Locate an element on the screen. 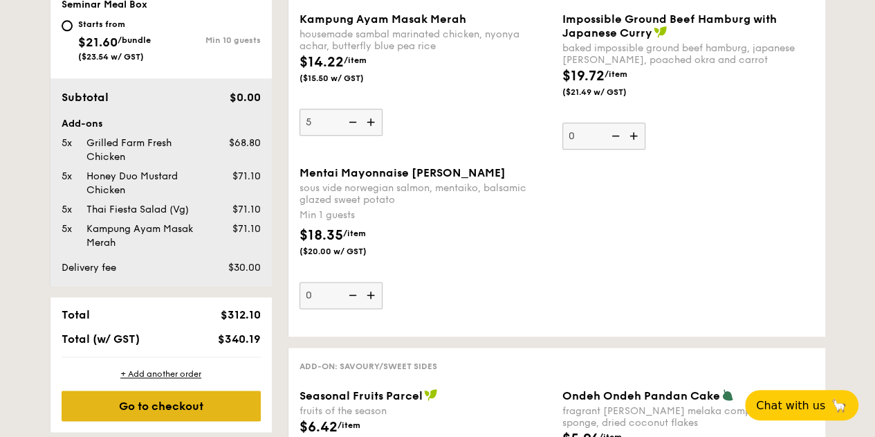 This screenshot has width=875, height=437. div: Min 1 guests is located at coordinates (426, 215).